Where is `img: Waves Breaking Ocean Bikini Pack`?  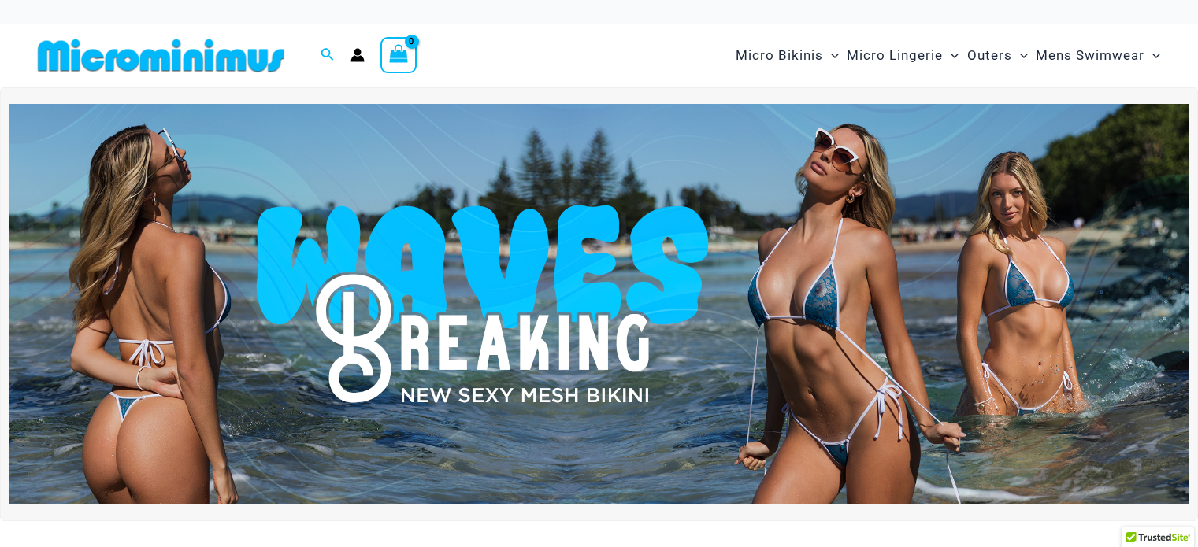
img: Waves Breaking Ocean Bikini Pack is located at coordinates (599, 304).